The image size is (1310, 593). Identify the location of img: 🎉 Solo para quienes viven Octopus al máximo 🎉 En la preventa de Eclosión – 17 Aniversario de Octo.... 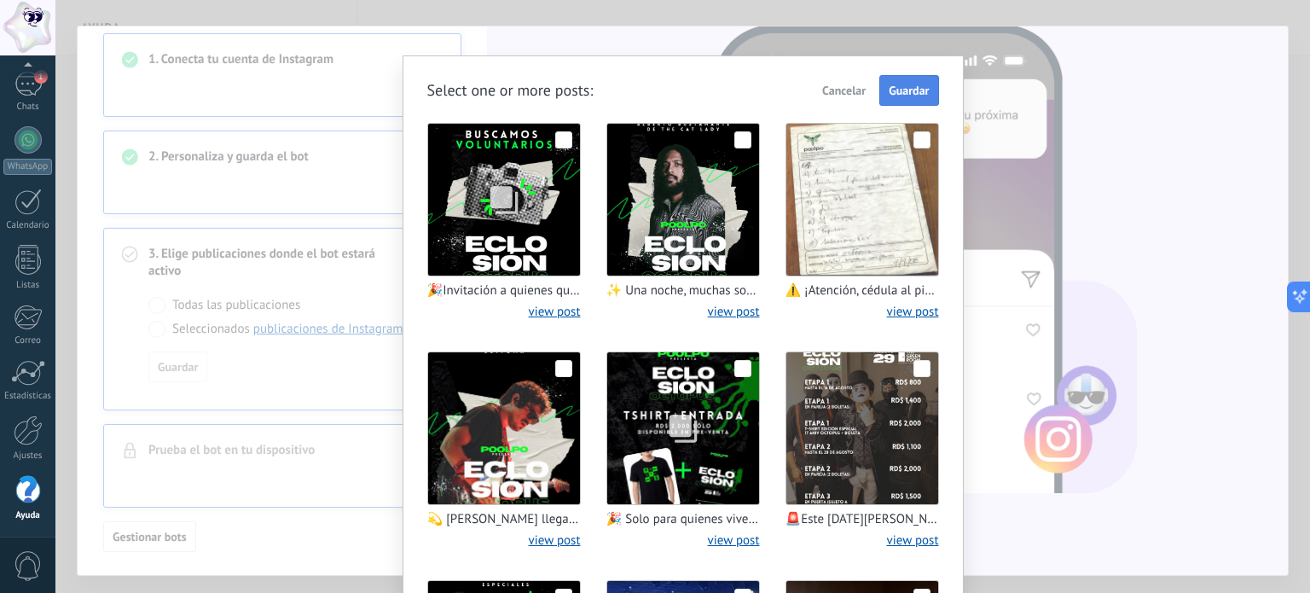
(683, 428).